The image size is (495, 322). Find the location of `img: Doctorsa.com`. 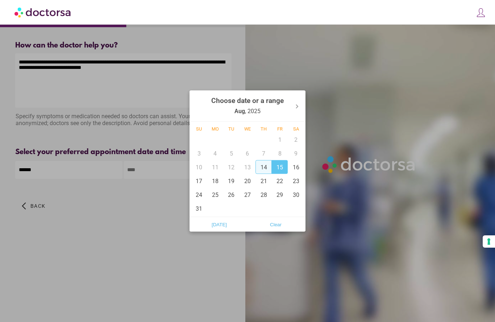

img: Doctorsa.com is located at coordinates (43, 12).